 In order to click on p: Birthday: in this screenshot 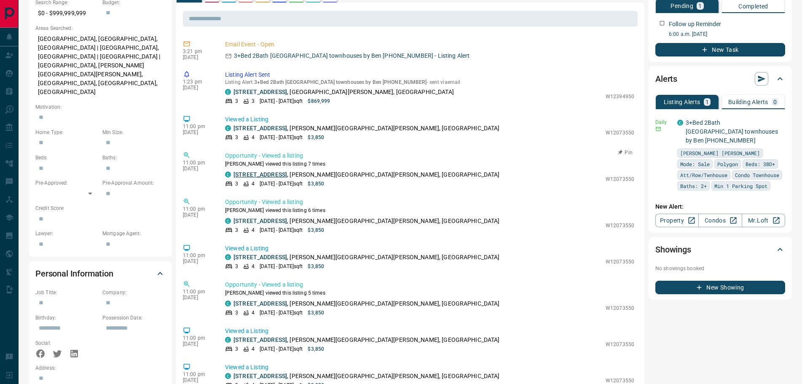, I will do `click(67, 318)`.